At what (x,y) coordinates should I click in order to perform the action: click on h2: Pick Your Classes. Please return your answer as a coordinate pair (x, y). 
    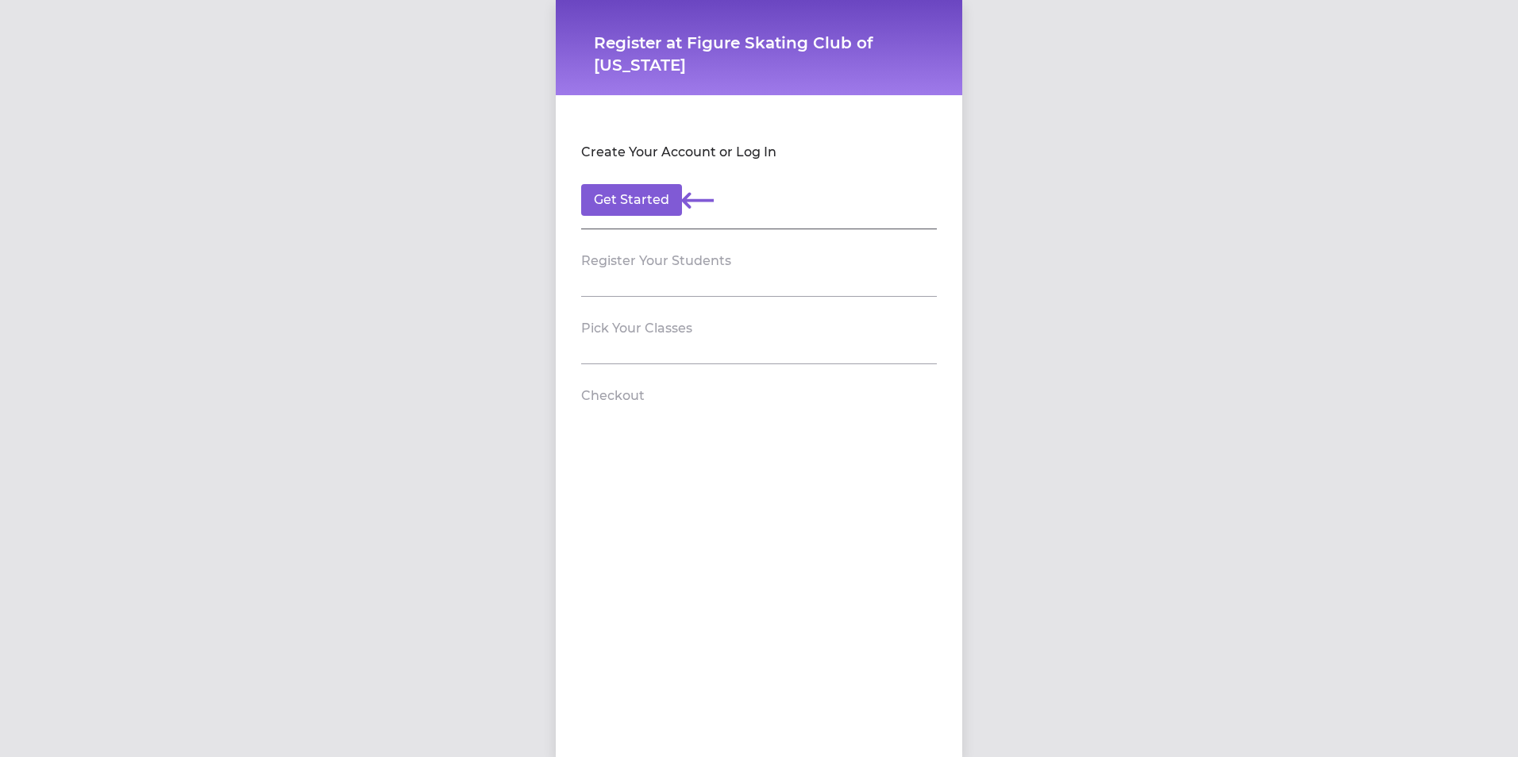
    Looking at the image, I should click on (637, 329).